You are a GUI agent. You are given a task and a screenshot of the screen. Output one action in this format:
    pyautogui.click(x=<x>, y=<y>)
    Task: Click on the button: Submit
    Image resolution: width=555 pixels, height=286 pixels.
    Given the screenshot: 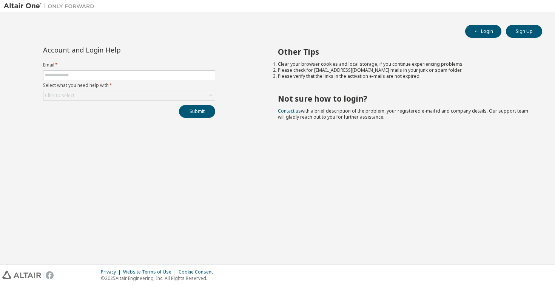 What is the action you would take?
    pyautogui.click(x=197, y=111)
    